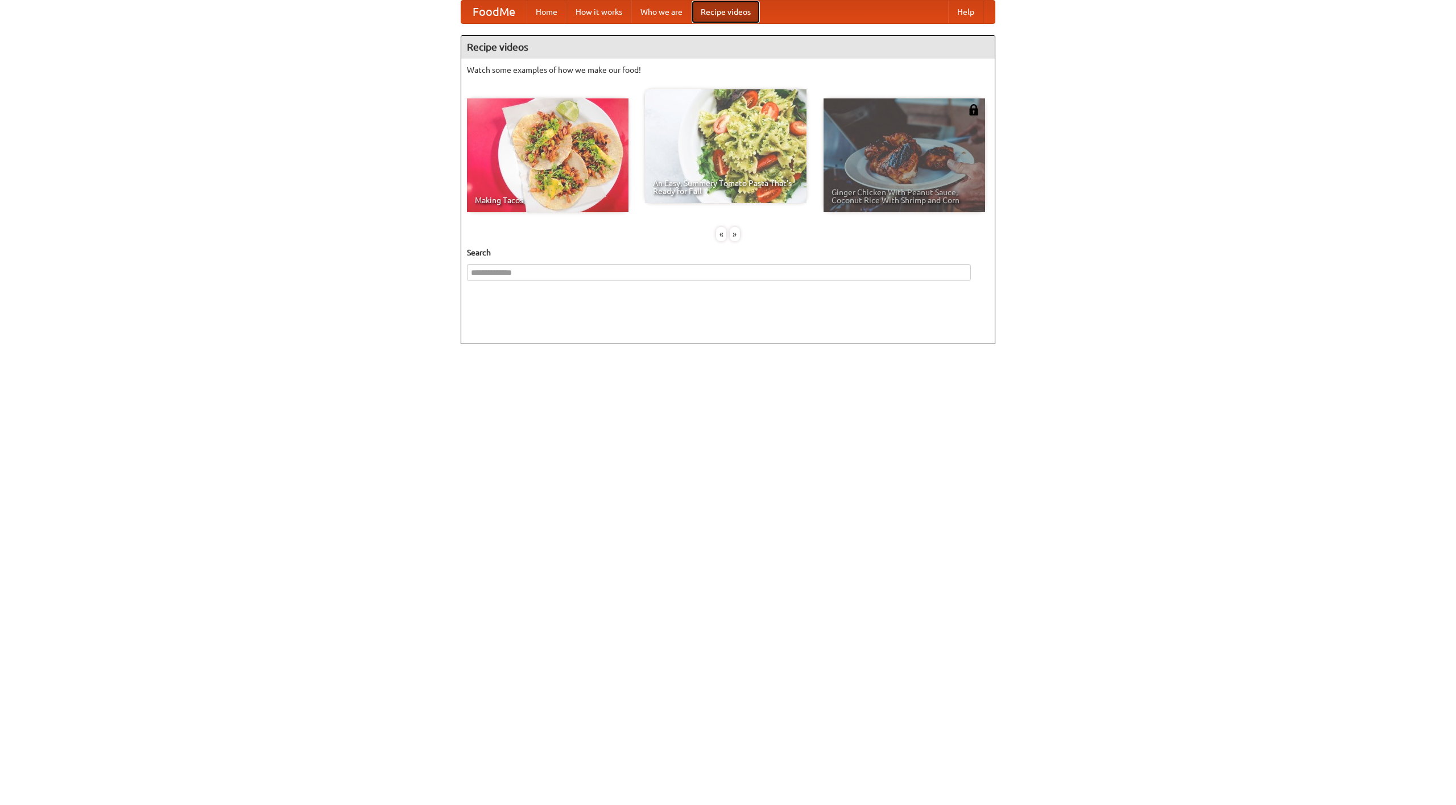 This screenshot has width=1456, height=805. What do you see at coordinates (974, 110) in the screenshot?
I see `img: 483408.png` at bounding box center [974, 110].